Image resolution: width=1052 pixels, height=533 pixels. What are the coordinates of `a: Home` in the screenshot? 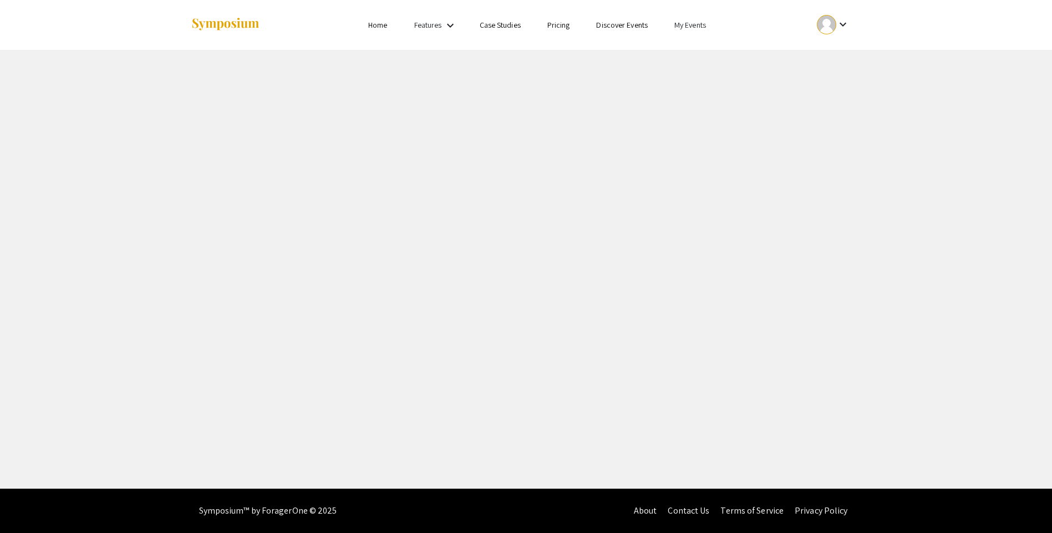 It's located at (378, 25).